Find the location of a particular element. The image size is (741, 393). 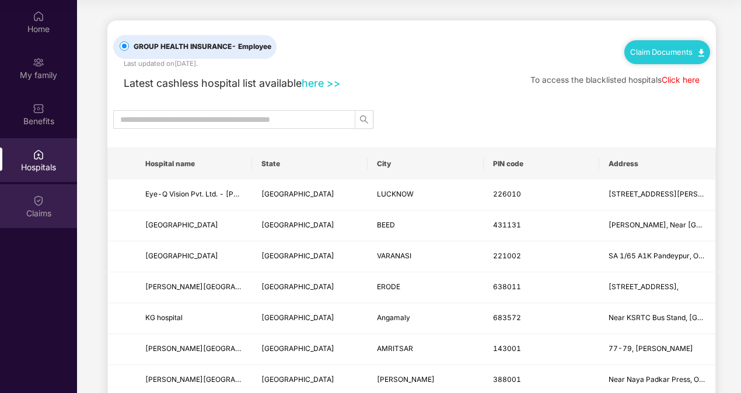

img: svg+xml;base64,PHN2ZyB3aWR0aD0iMjAiIGhlaWdodD0iMjAiIHZpZXdCb3g9IjAgMCAyMCAyMCIgZmlsbD0ibm9uZSIgeG... is located at coordinates (39, 62).